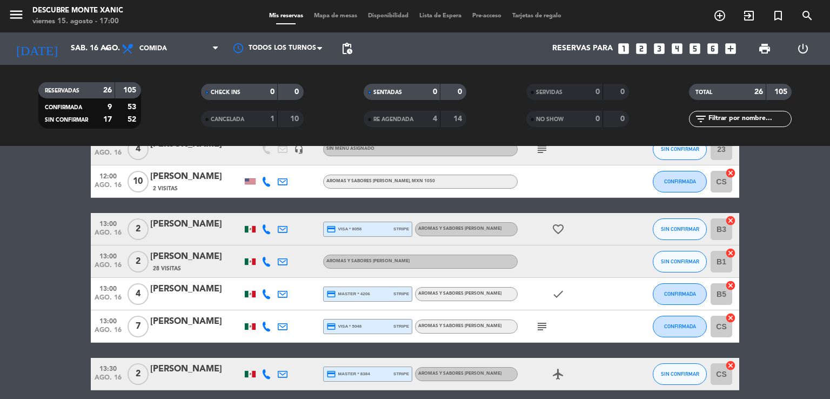  Describe the element at coordinates (78, 22) in the screenshot. I see `div: viernes 15. agosto - 17:00` at that location.